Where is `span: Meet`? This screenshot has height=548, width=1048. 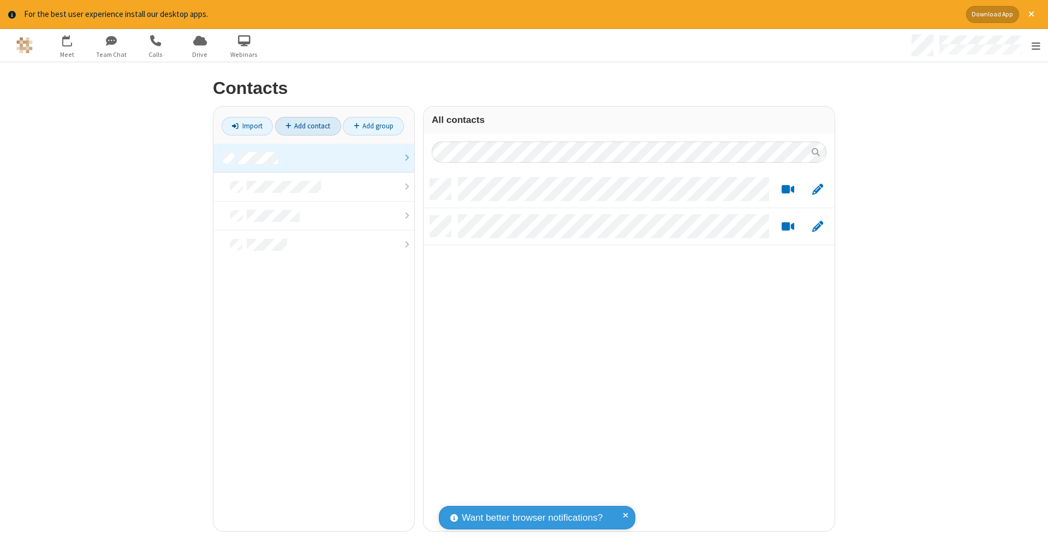
span: Meet is located at coordinates (67, 55).